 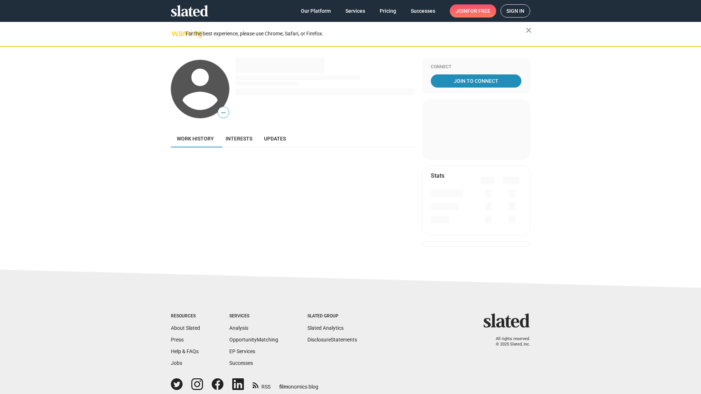 What do you see at coordinates (176, 33) in the screenshot?
I see `mat-icon: warning` at bounding box center [176, 33].